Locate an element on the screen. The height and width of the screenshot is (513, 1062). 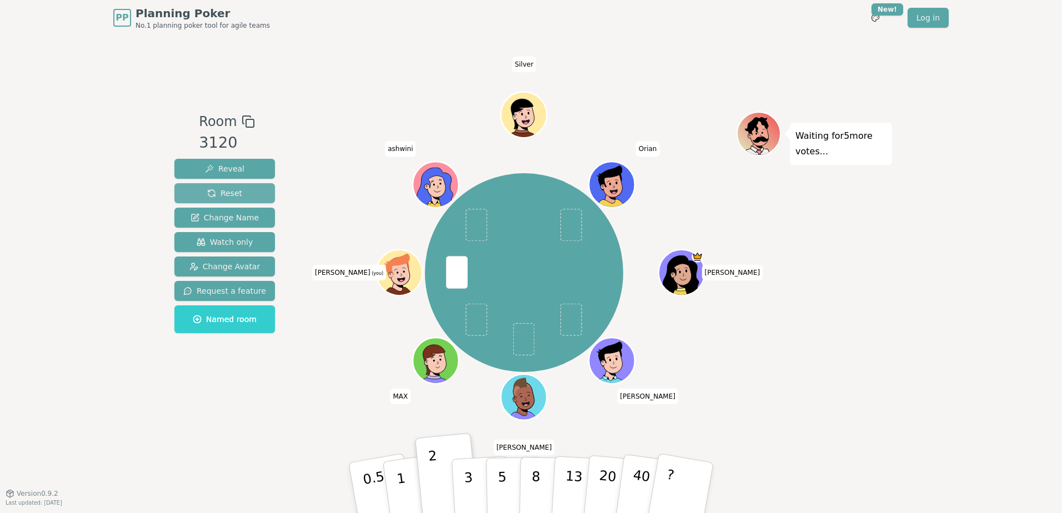
button: Reveal is located at coordinates (224, 169).